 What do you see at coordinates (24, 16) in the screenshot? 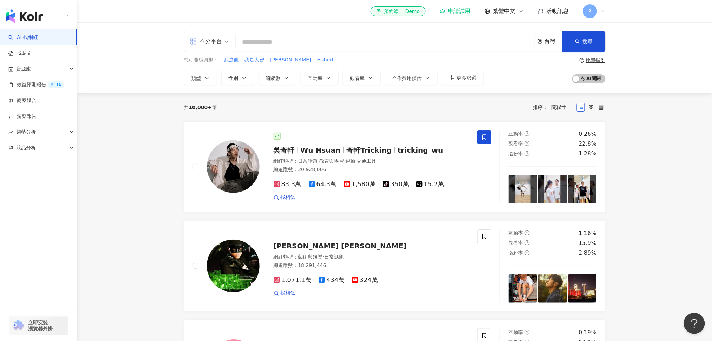
I see `img: logo` at bounding box center [24, 16].